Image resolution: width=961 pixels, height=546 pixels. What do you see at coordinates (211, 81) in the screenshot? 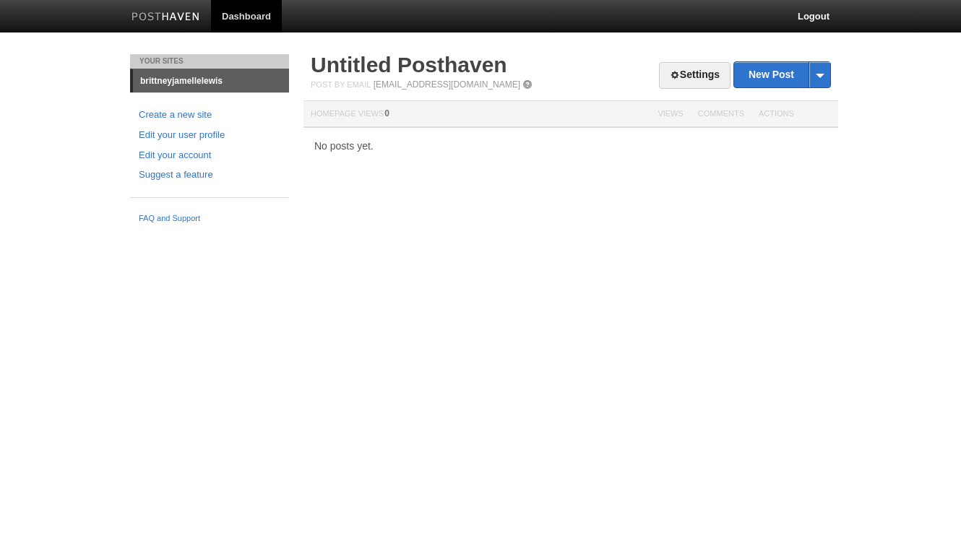
I see `a: brittneyjamellelewis` at bounding box center [211, 81].